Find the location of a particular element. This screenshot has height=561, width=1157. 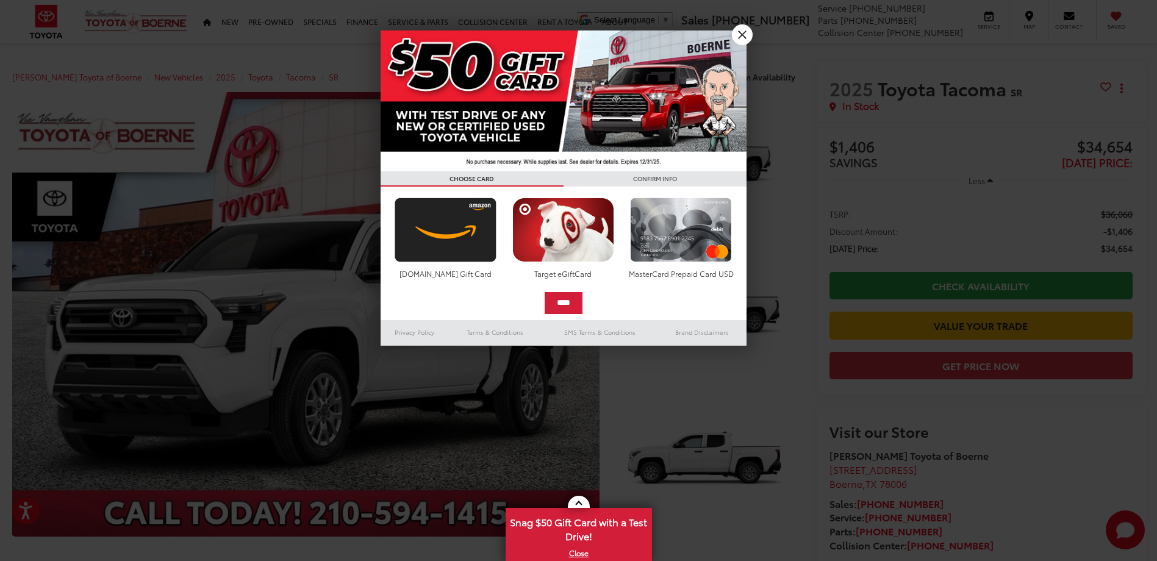

div: Target eGiftCard is located at coordinates (563, 273).